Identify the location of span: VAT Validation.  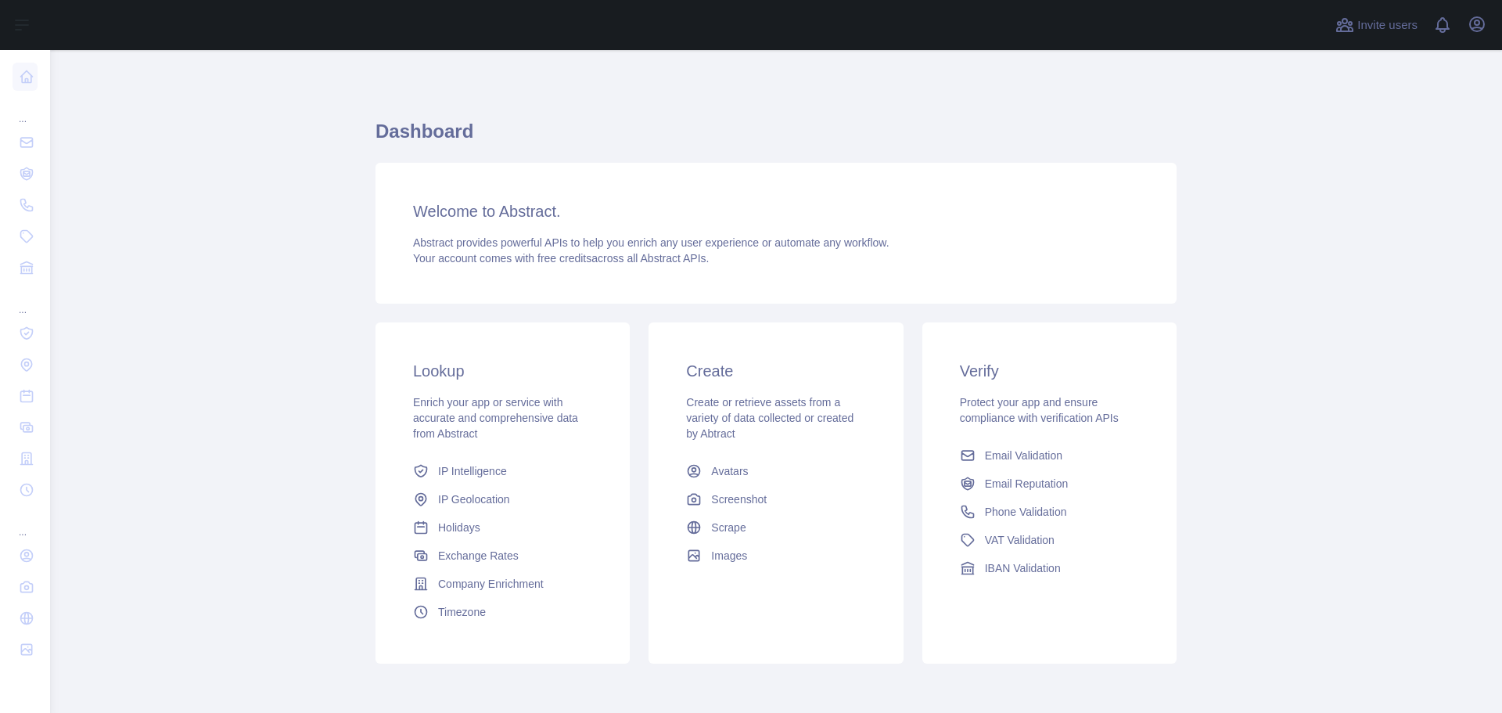
(1019, 540).